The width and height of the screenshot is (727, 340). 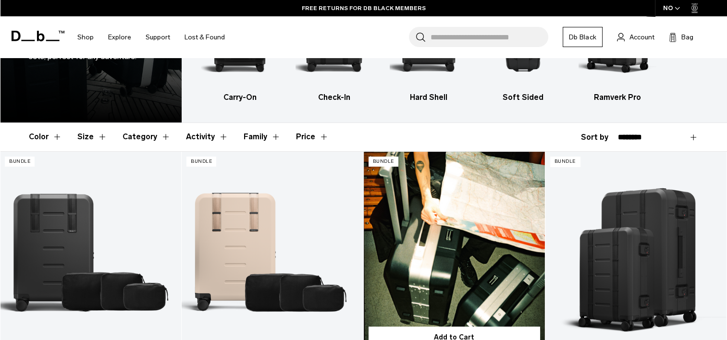 What do you see at coordinates (85, 37) in the screenshot?
I see `a: Shop` at bounding box center [85, 37].